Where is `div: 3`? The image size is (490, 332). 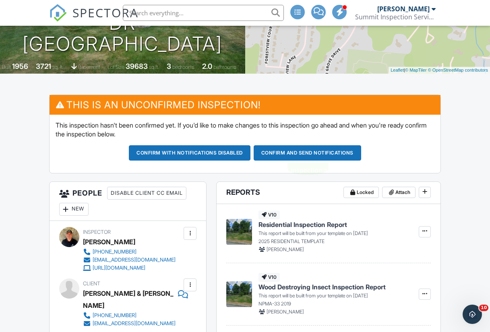 div: 3 is located at coordinates (169, 66).